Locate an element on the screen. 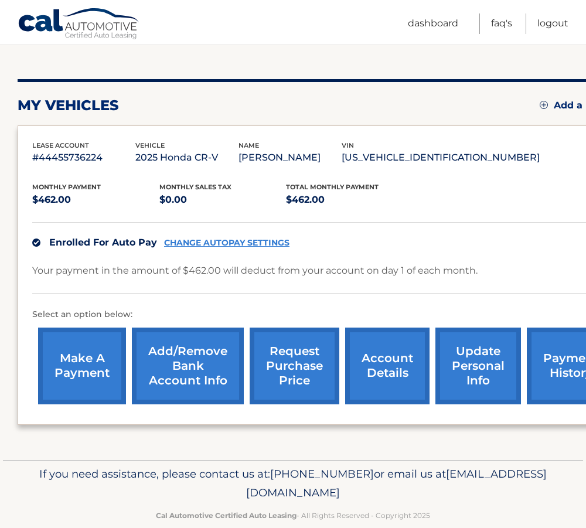 Image resolution: width=586 pixels, height=528 pixels. p: $0.00 is located at coordinates (223, 200).